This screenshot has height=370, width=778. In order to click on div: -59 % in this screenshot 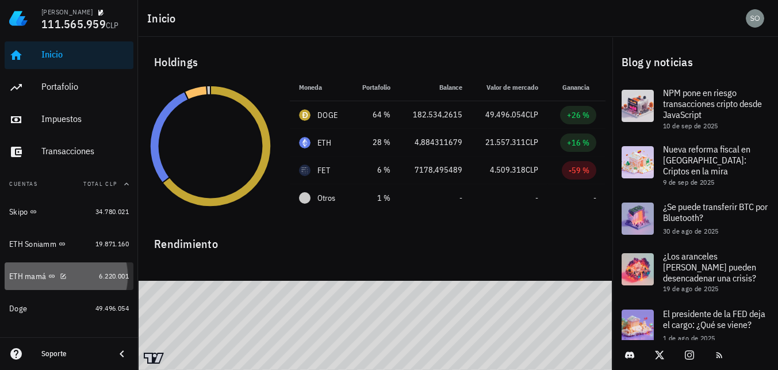, I will do `click(579, 170)`.